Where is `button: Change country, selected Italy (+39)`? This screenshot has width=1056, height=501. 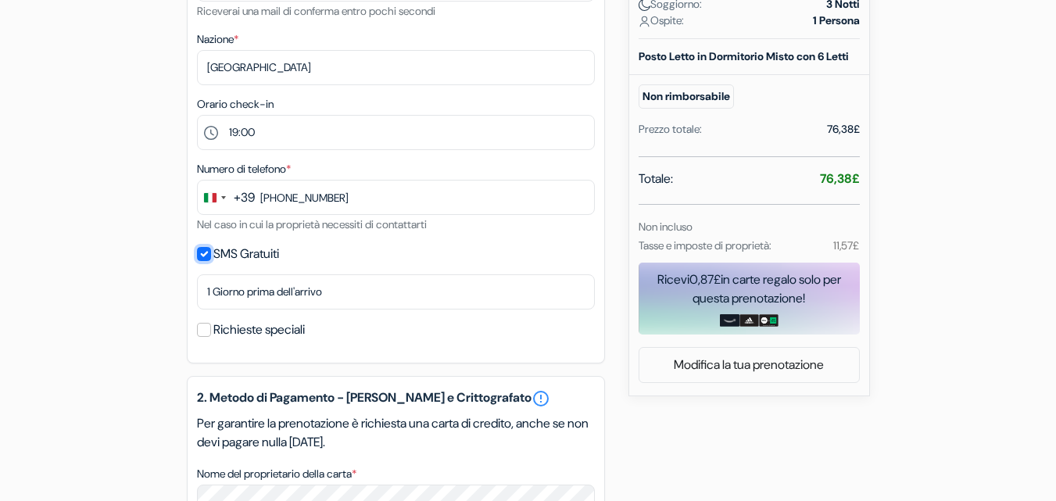 button: Change country, selected Italy (+39) is located at coordinates (226, 197).